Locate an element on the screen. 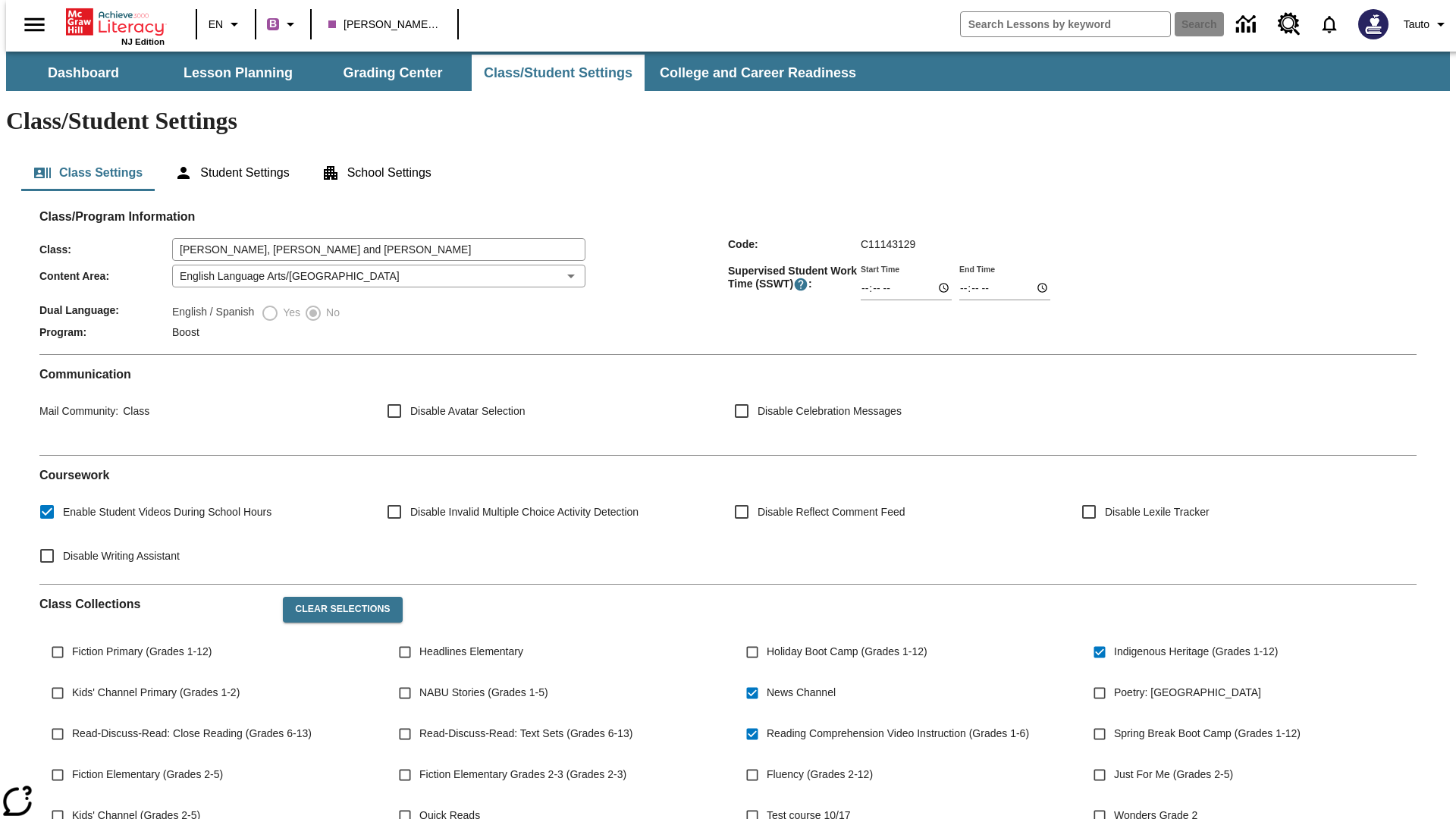 The width and height of the screenshot is (1456, 819). span: Disable Writing Assistant is located at coordinates (121, 556).